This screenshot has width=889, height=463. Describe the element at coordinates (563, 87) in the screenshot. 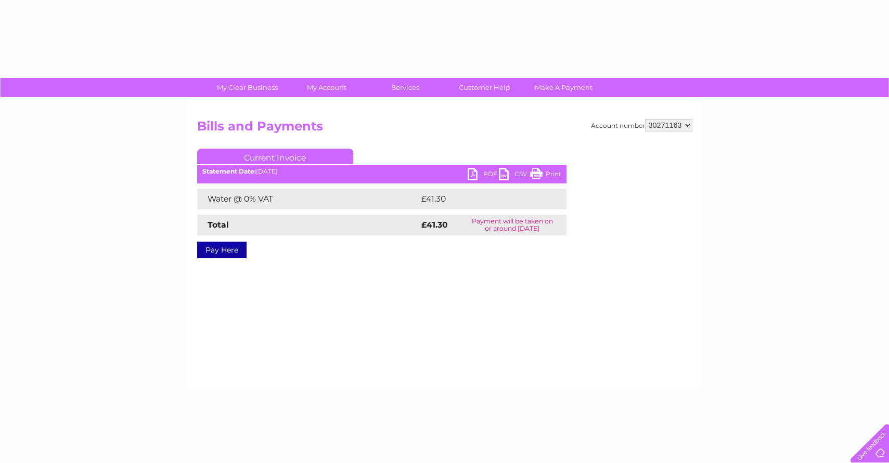

I see `a: Make A Payment` at that location.